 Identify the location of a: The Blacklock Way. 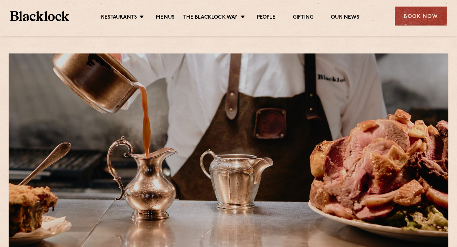
(210, 18).